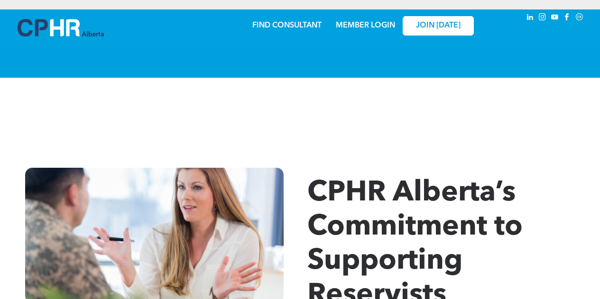 The height and width of the screenshot is (299, 600). I want to click on a: instagram, so click(543, 18).